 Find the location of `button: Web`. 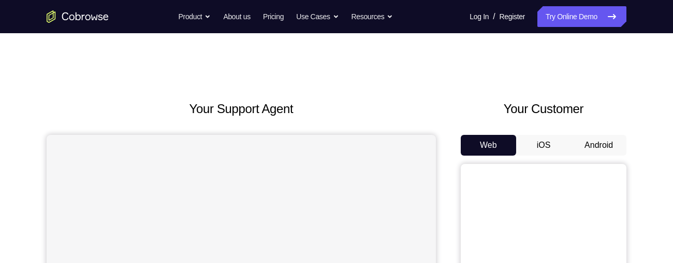

button: Web is located at coordinates (488, 145).